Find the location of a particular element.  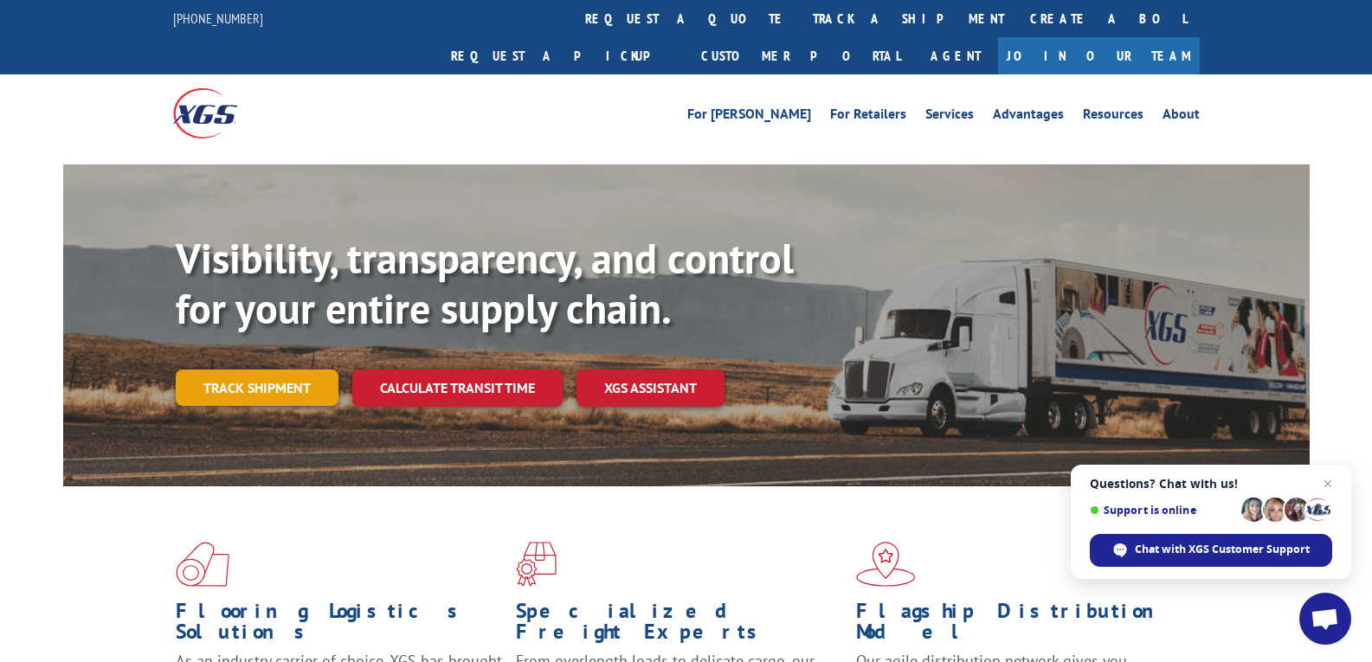

span: Chat with XGS Customer Support is located at coordinates (1222, 550).